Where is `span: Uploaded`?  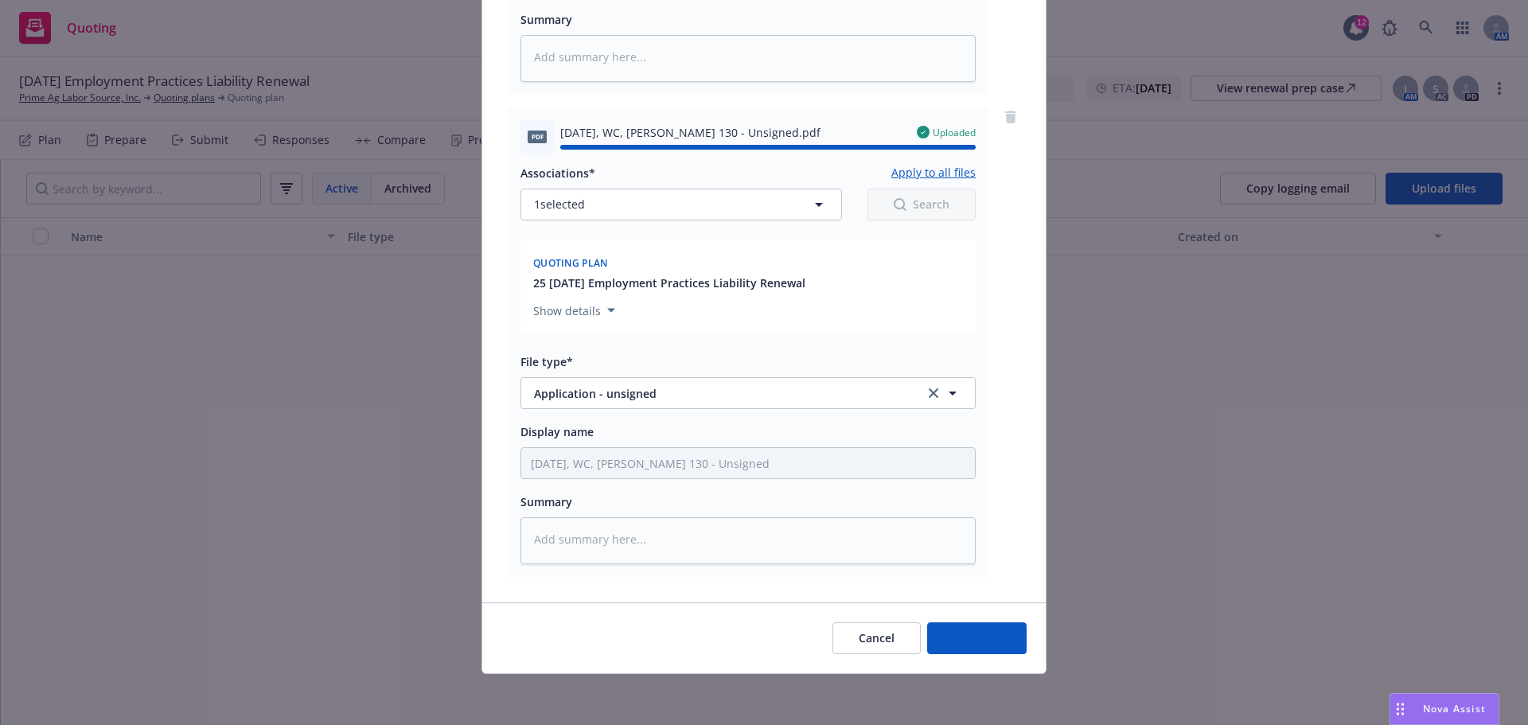 span: Uploaded is located at coordinates (954, 132).